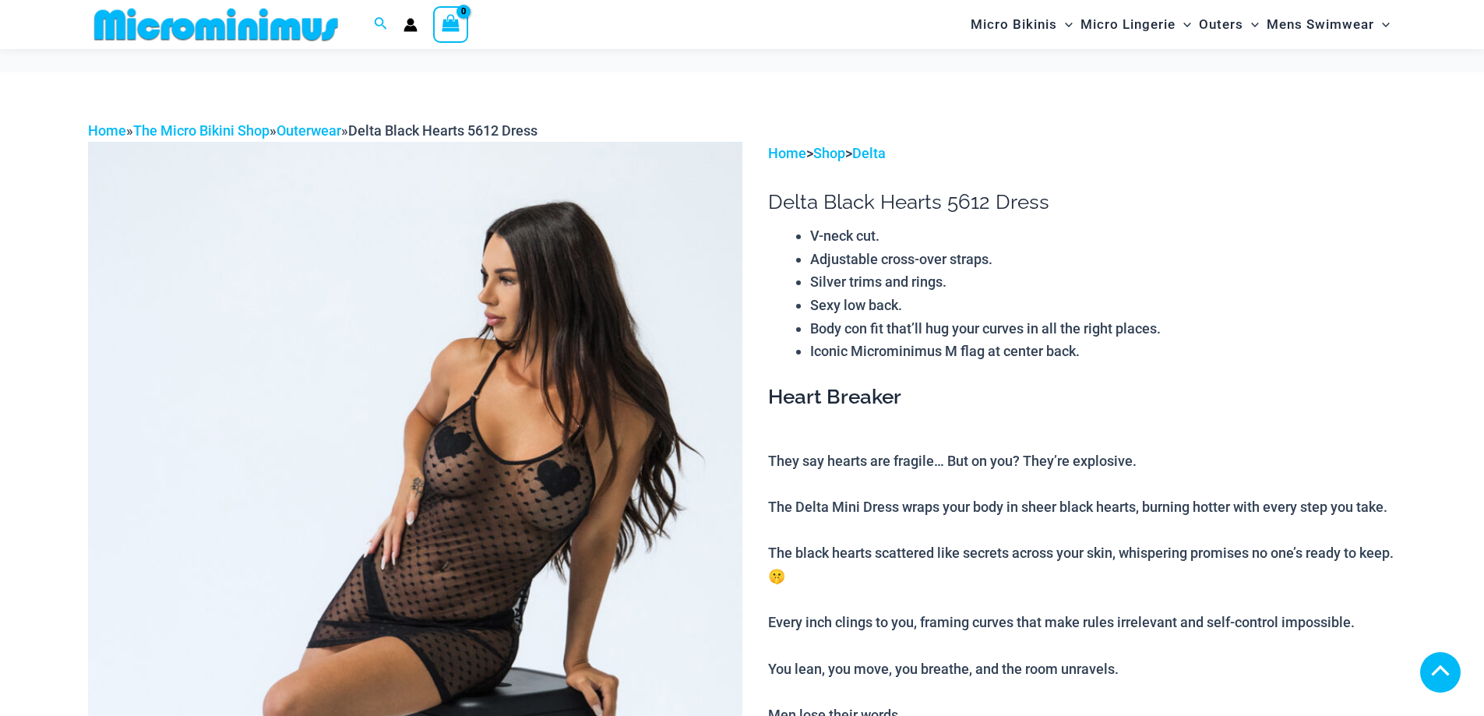 The image size is (1484, 716). Describe the element at coordinates (1136, 24) in the screenshot. I see `a: Micro LingerieMenu ToggleMenu Toggle` at that location.